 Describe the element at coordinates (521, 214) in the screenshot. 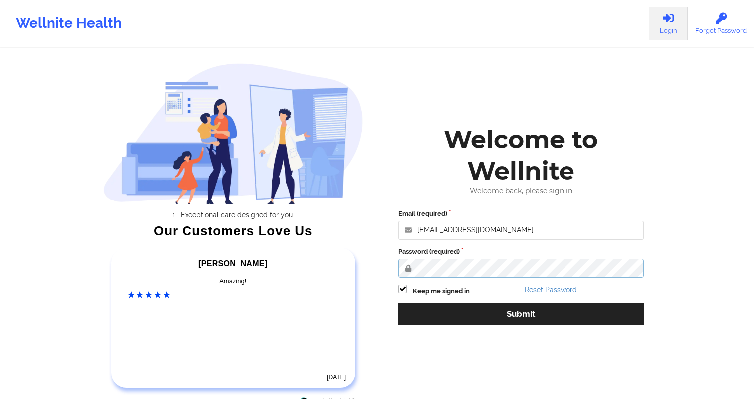

I see `label: Email (required)` at that location.